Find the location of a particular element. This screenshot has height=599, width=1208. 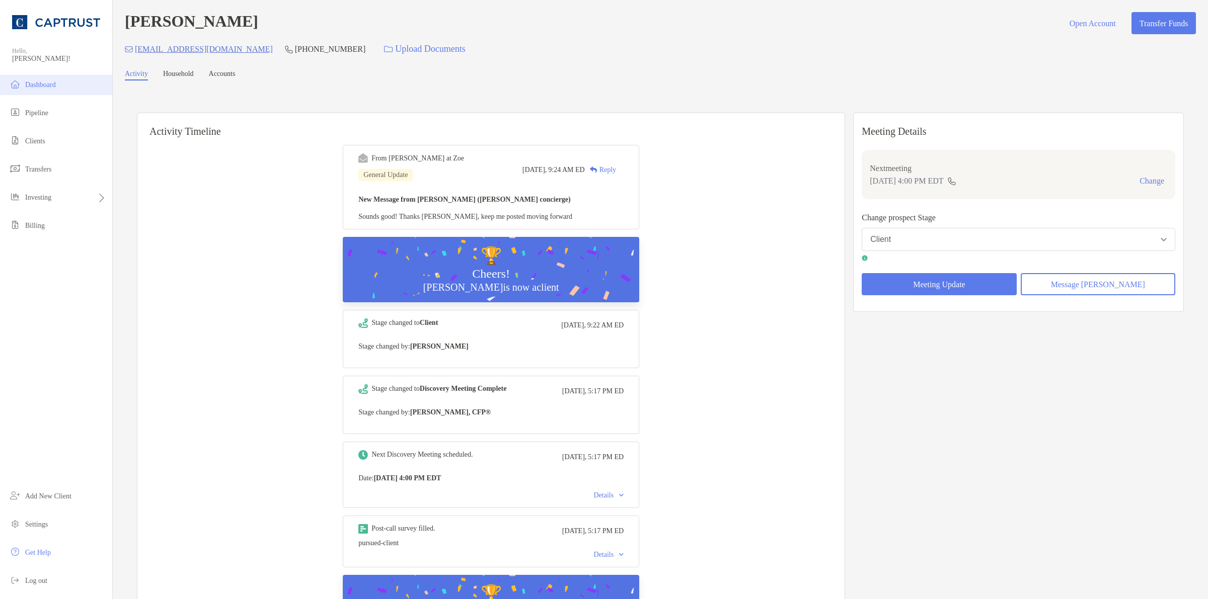

b: Client is located at coordinates (429, 323).